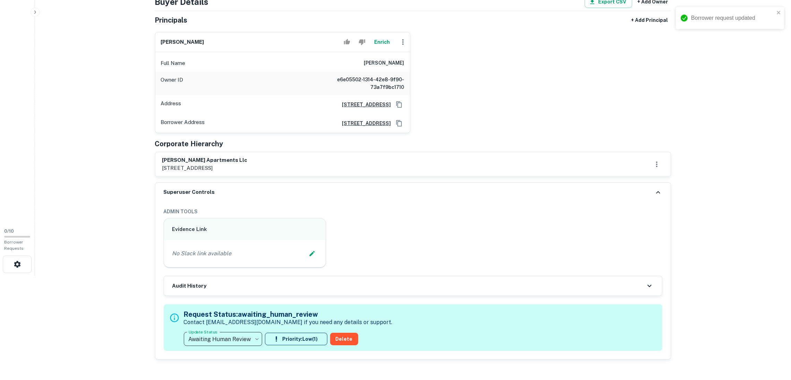  Describe the element at coordinates (183, 123) in the screenshot. I see `p: Borrower Address` at that location.